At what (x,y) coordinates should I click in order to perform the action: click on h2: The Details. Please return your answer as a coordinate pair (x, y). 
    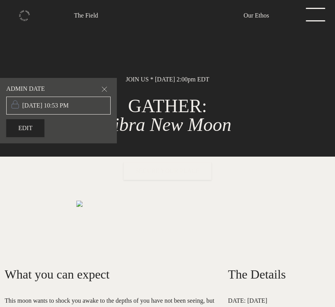
    Looking at the image, I should click on (279, 274).